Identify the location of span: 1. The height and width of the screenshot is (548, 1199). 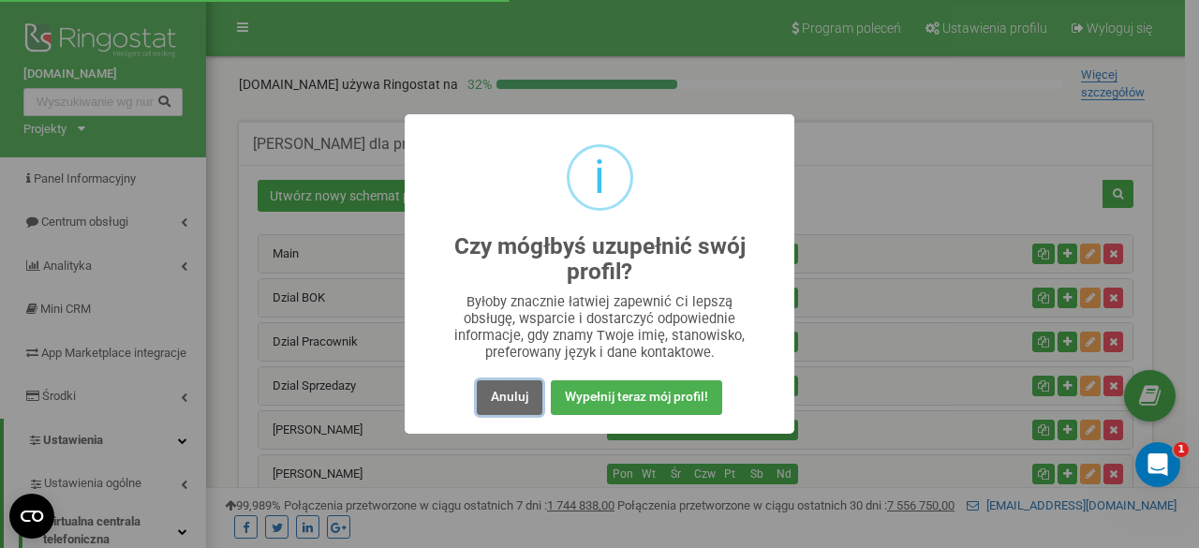
(1181, 450).